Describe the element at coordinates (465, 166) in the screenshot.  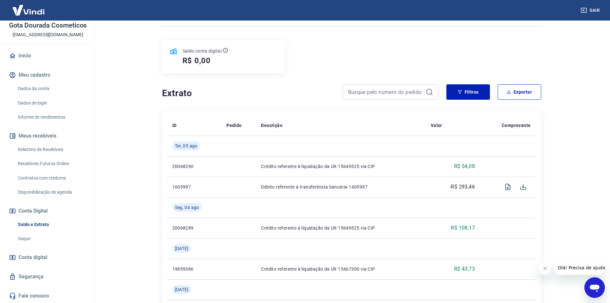
I see `p: R$ 54,08` at that location.